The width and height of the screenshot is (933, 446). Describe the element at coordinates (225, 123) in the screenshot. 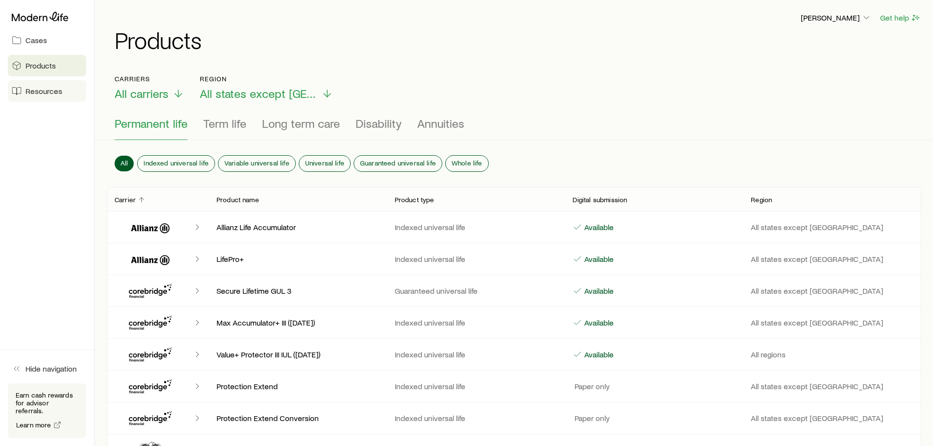

I see `span: Term life` at that location.